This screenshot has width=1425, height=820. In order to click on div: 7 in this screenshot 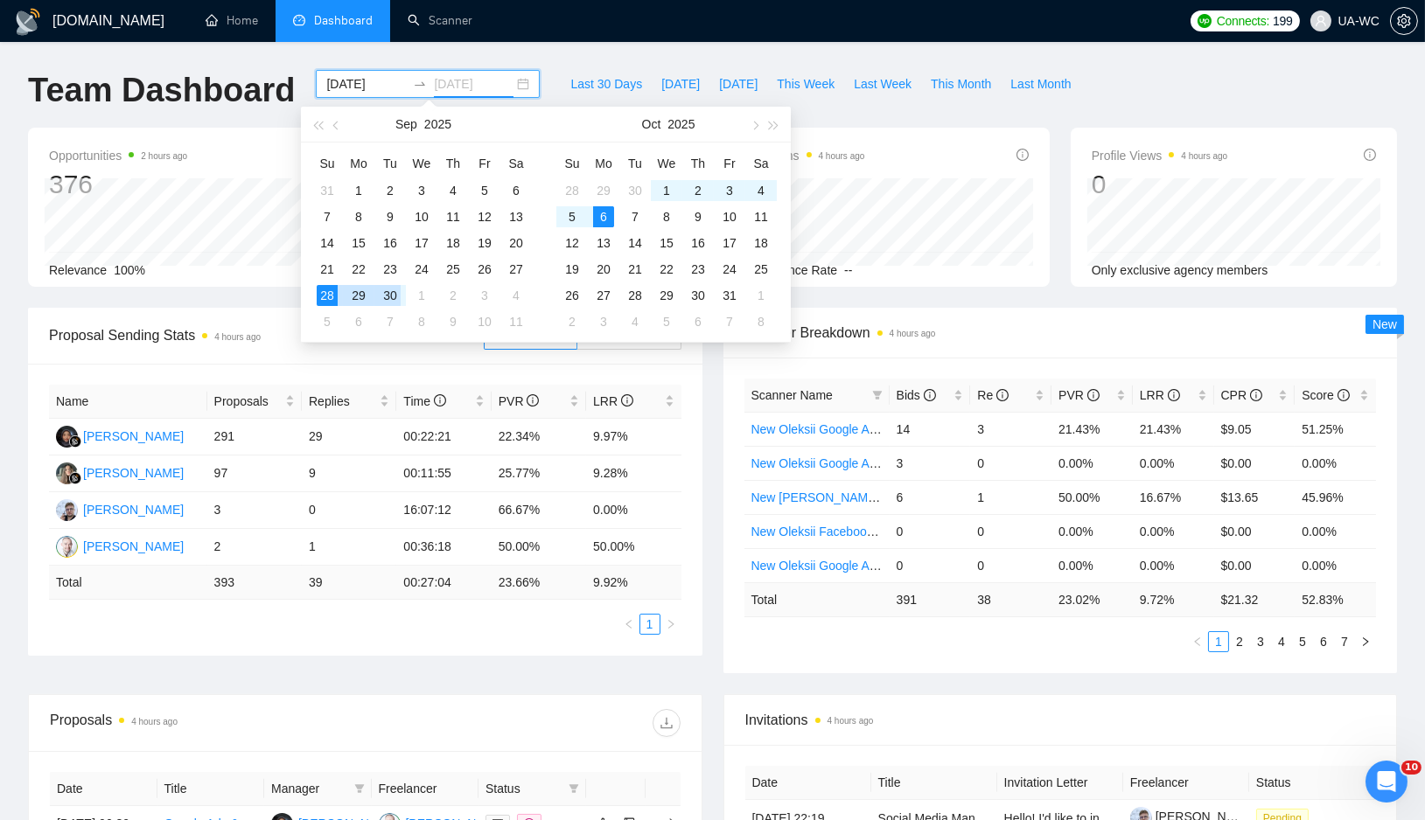, I will do `click(390, 322)`.